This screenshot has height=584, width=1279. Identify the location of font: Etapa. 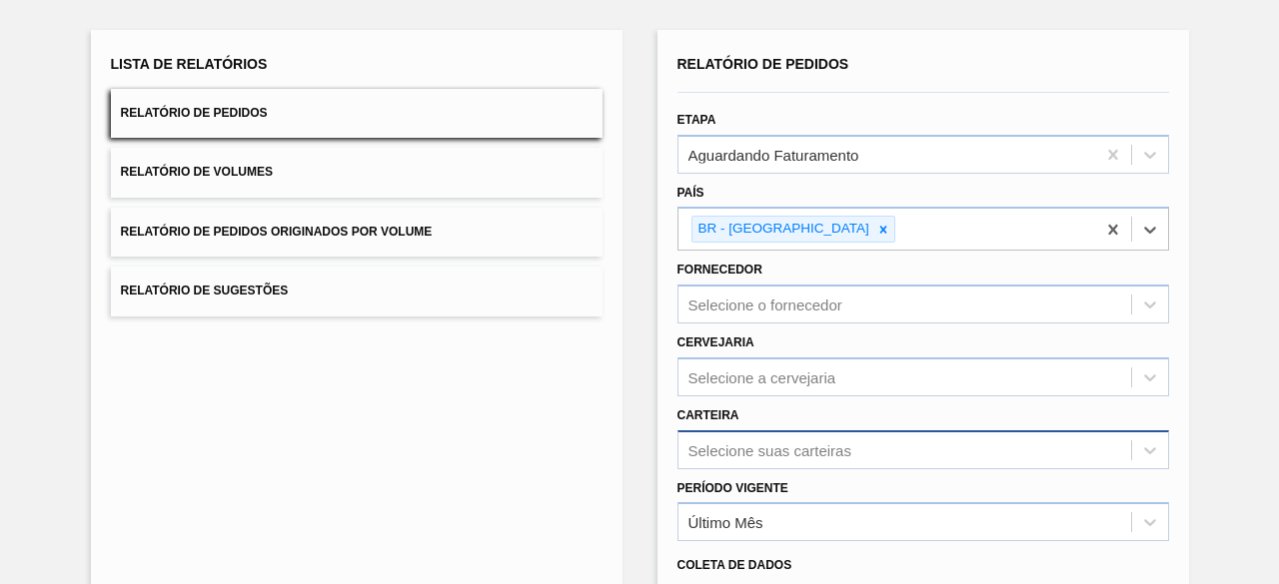
(696, 120).